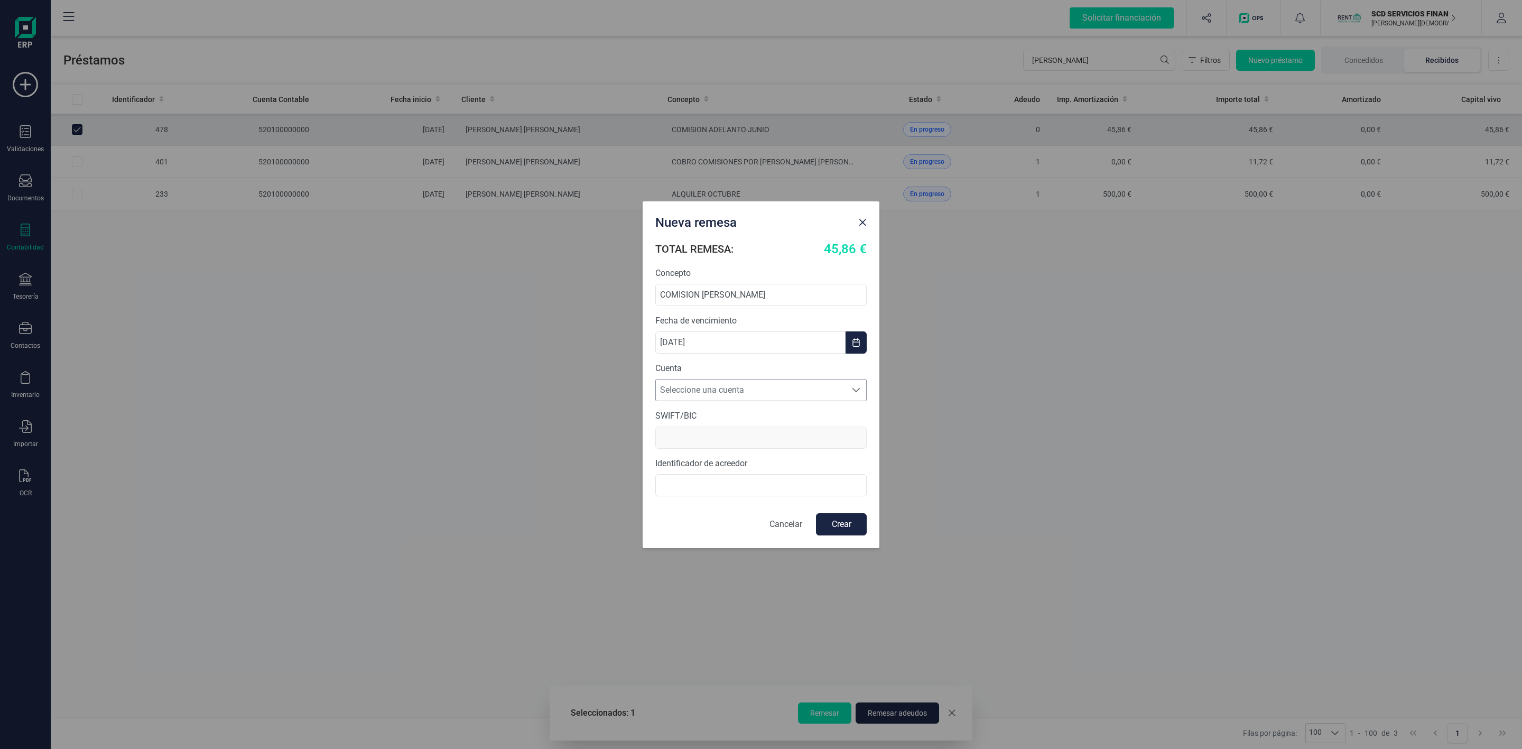  Describe the element at coordinates (761, 273) in the screenshot. I see `label: Concepto` at that location.